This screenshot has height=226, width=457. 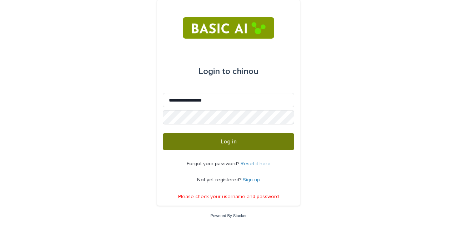 What do you see at coordinates (256, 164) in the screenshot?
I see `a: Reset it here` at bounding box center [256, 164].